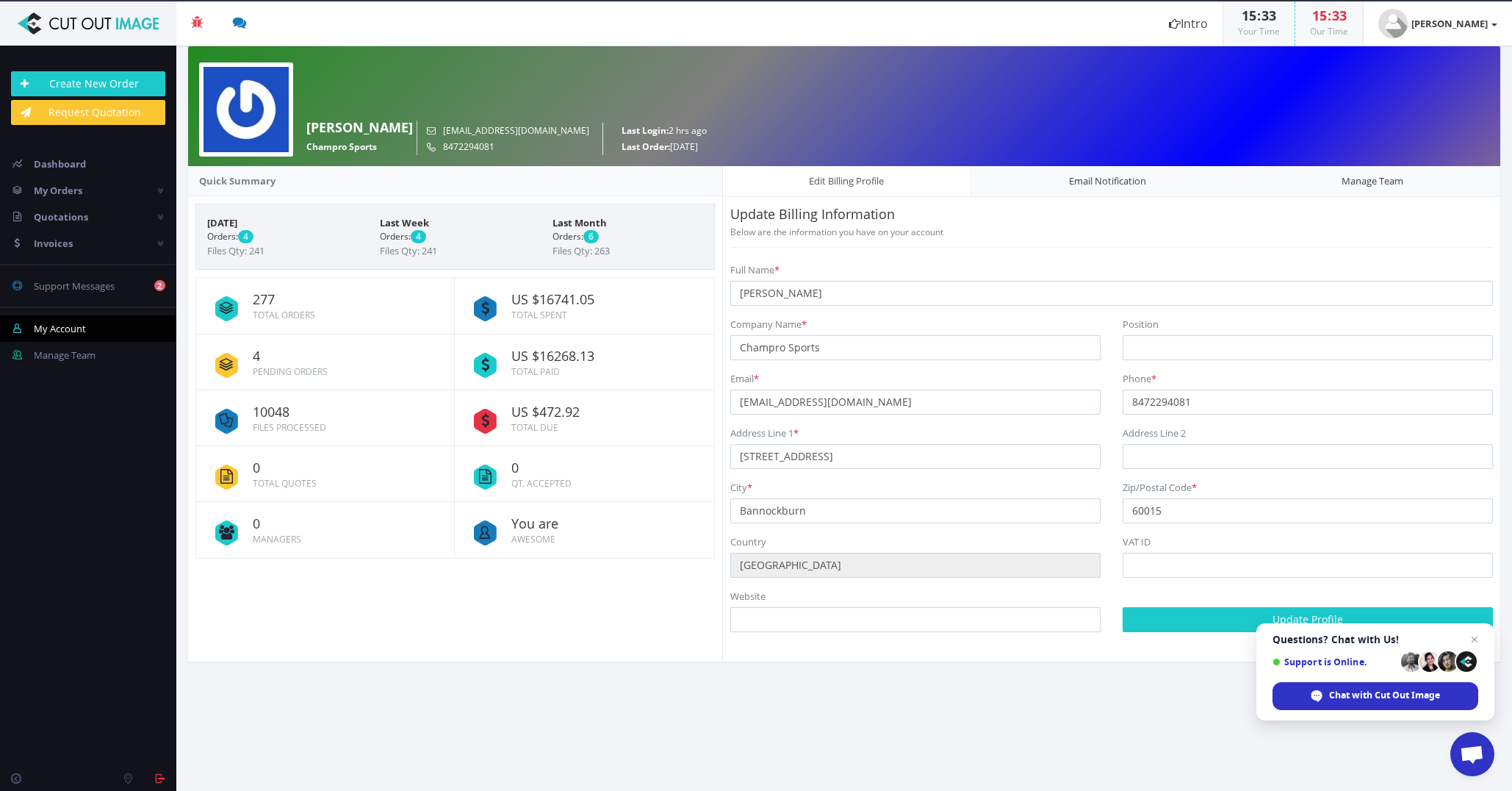 The height and width of the screenshot is (791, 1512). Describe the element at coordinates (455, 223) in the screenshot. I see `span: Last Week` at that location.